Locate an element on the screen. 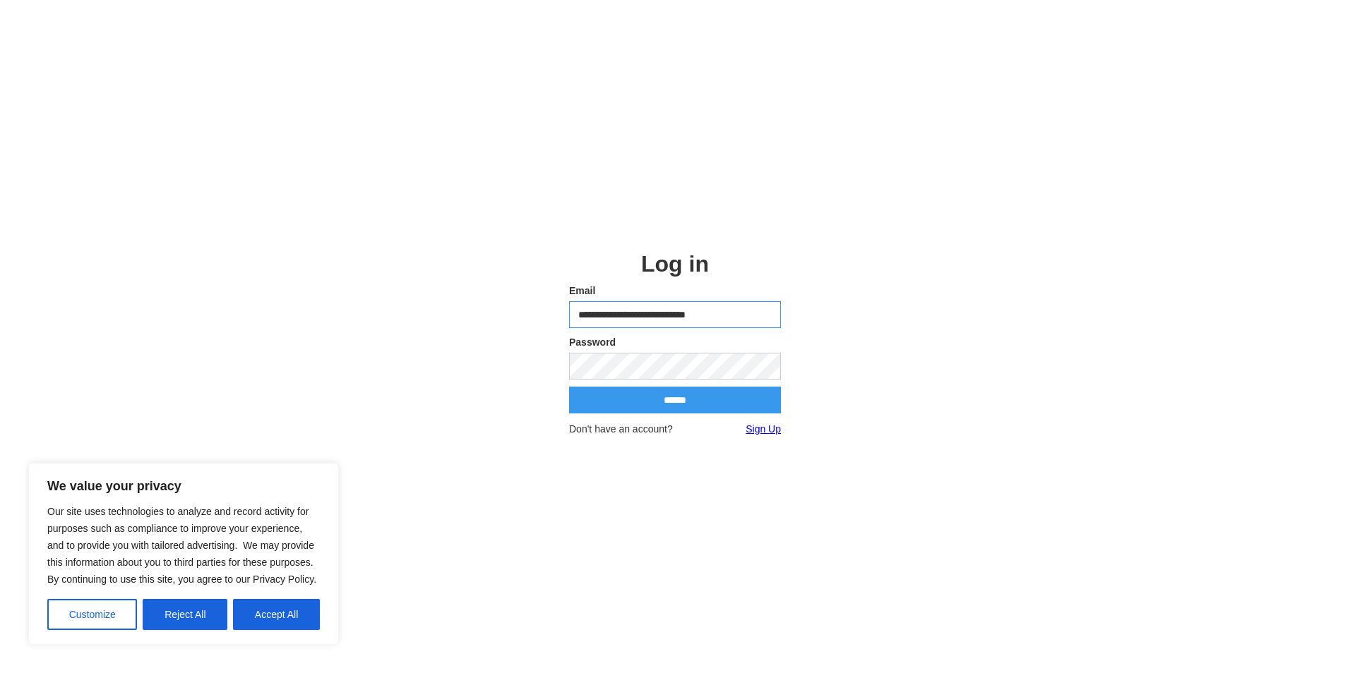 This screenshot has width=1350, height=673. div: We value your privacy is located at coordinates (184, 554).